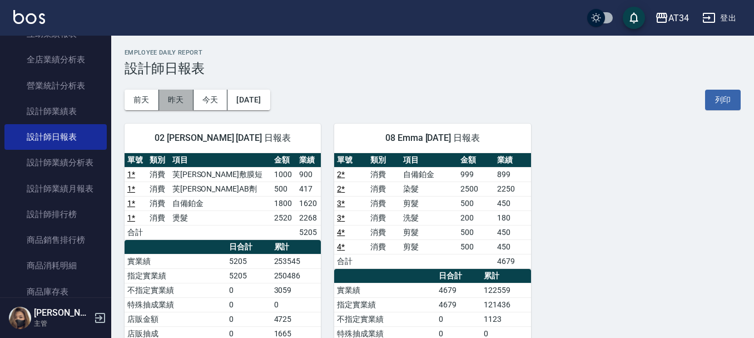 The image size is (754, 338). I want to click on div: AT34, so click(678, 18).